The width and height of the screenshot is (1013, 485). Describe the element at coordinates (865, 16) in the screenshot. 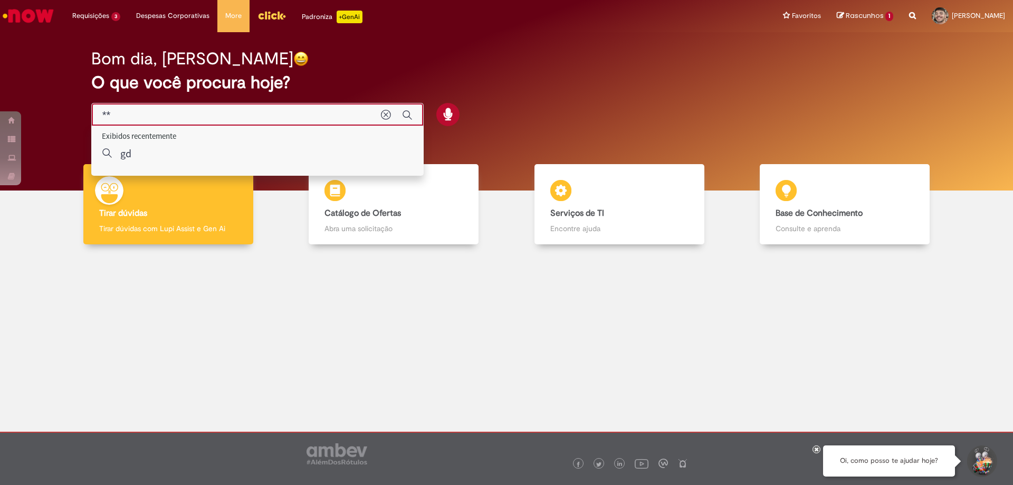

I see `a: Rascunhos` at that location.